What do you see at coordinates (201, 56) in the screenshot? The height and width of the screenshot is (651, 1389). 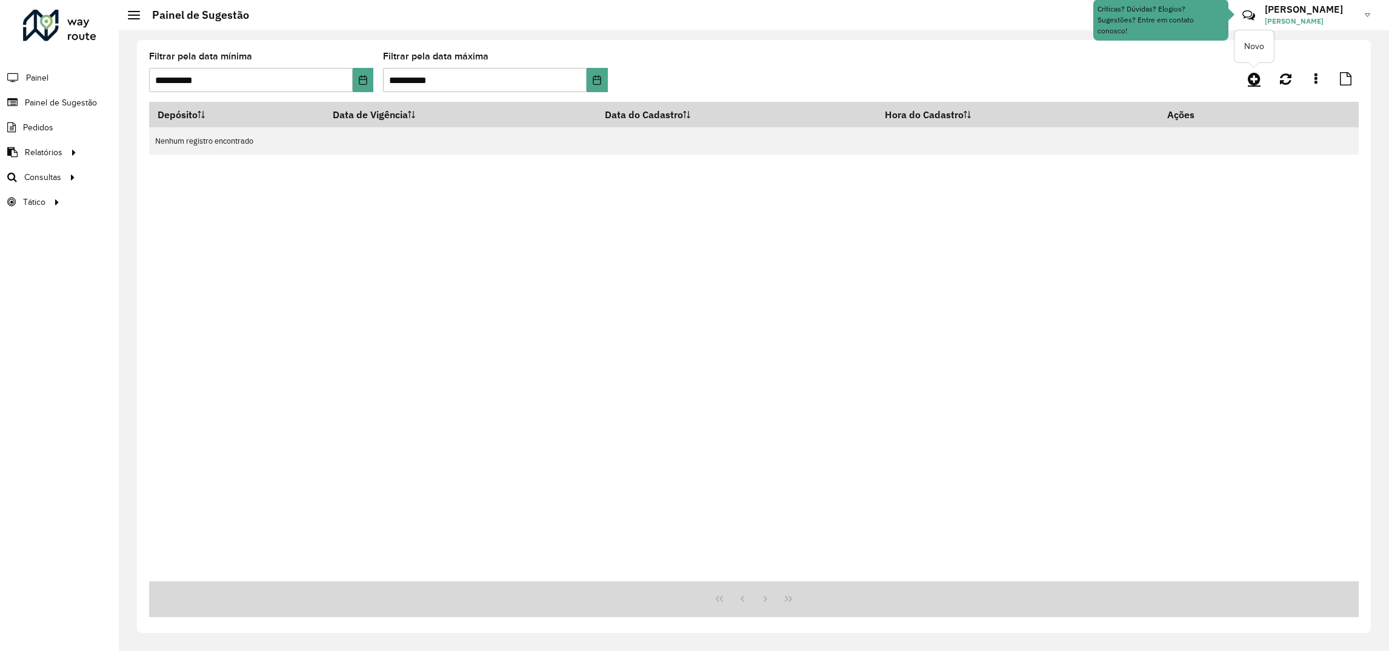 I see `label: Filtrar pela data mínima` at bounding box center [201, 56].